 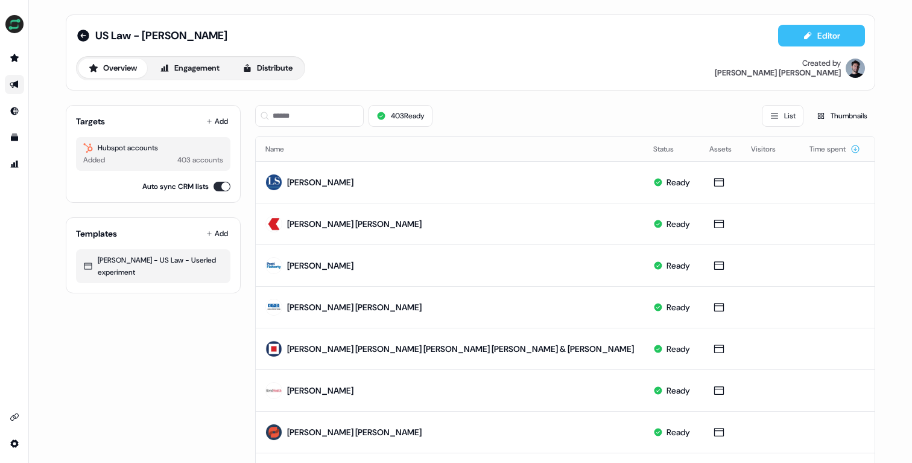 What do you see at coordinates (14, 58) in the screenshot?
I see `a: Go to prospects` at bounding box center [14, 58].